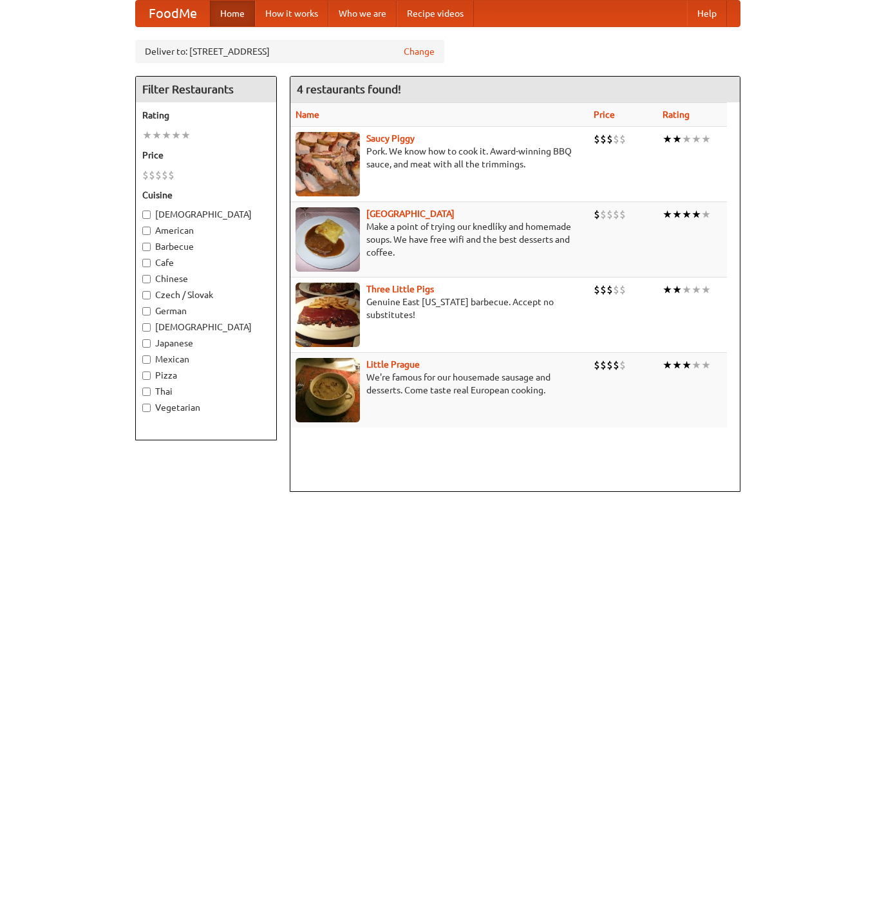 This screenshot has width=875, height=911. What do you see at coordinates (328, 164) in the screenshot?
I see `img: saucy.jpg` at bounding box center [328, 164].